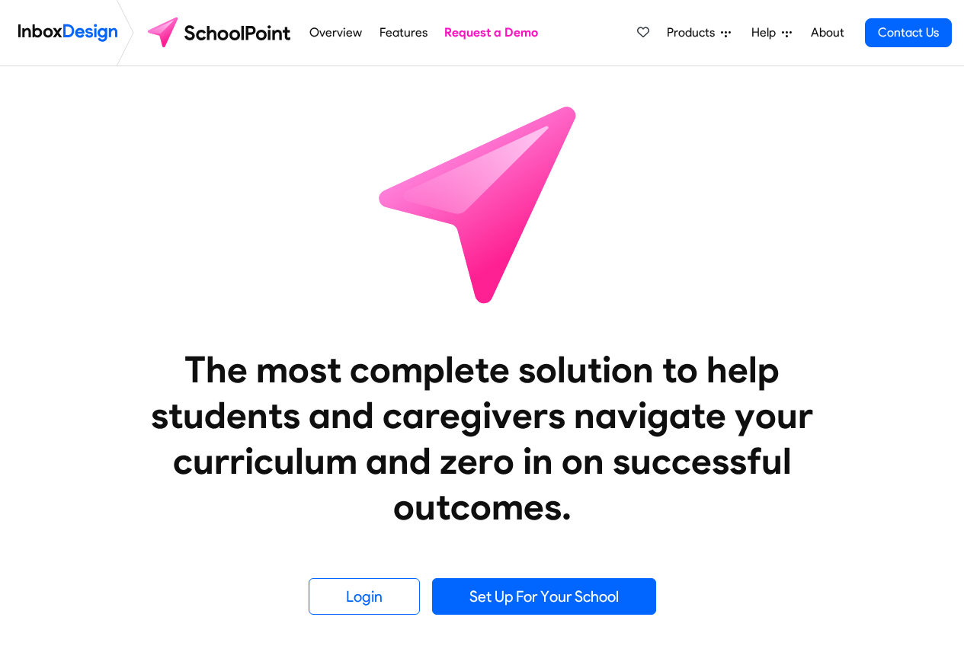 The height and width of the screenshot is (665, 964). Describe the element at coordinates (220, 33) in the screenshot. I see `img: schoolpoint logo` at that location.